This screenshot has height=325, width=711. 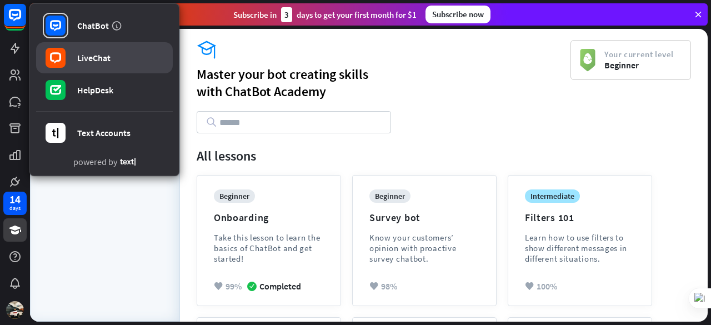 What do you see at coordinates (383, 50) in the screenshot?
I see `i: academy` at bounding box center [383, 50].